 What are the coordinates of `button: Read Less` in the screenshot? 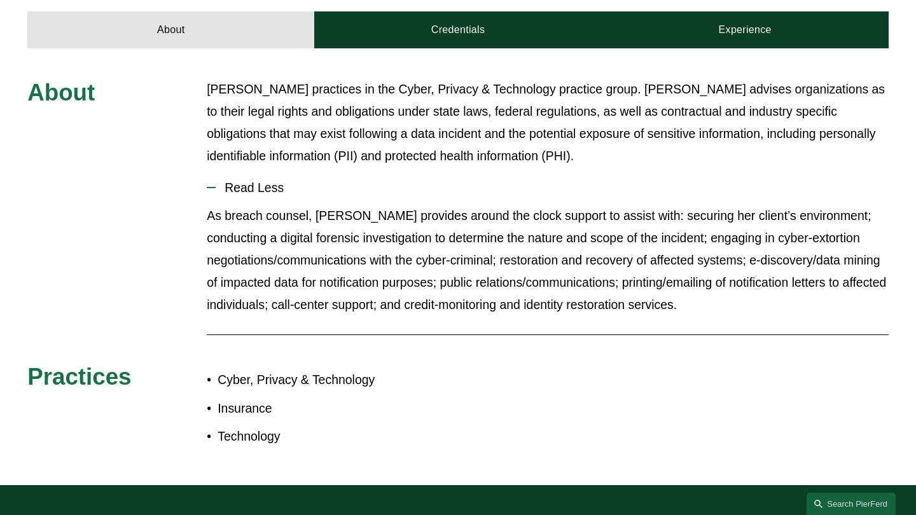 It's located at (548, 188).